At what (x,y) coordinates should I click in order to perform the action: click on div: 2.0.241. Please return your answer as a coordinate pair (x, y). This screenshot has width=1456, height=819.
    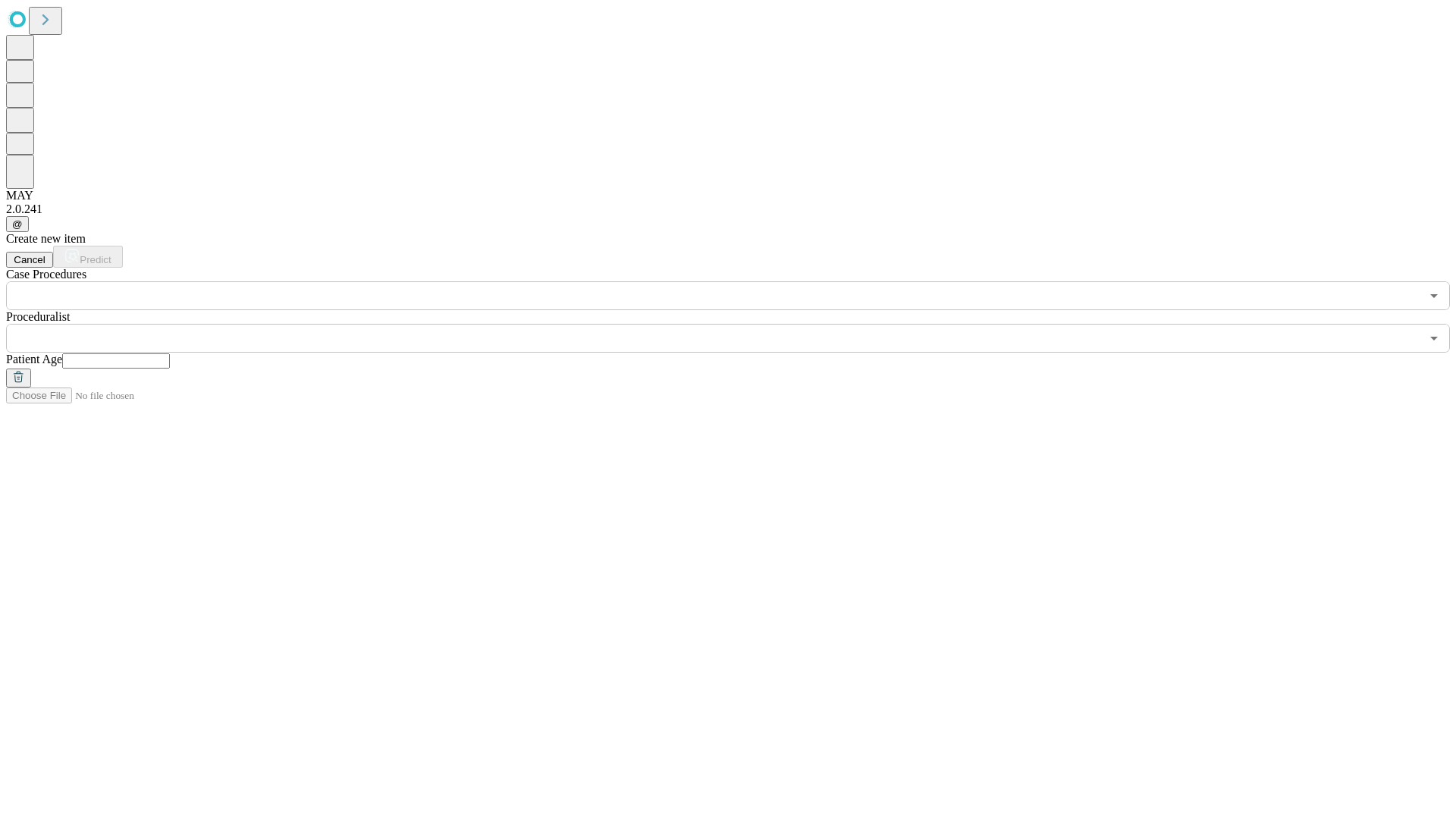
    Looking at the image, I should click on (728, 209).